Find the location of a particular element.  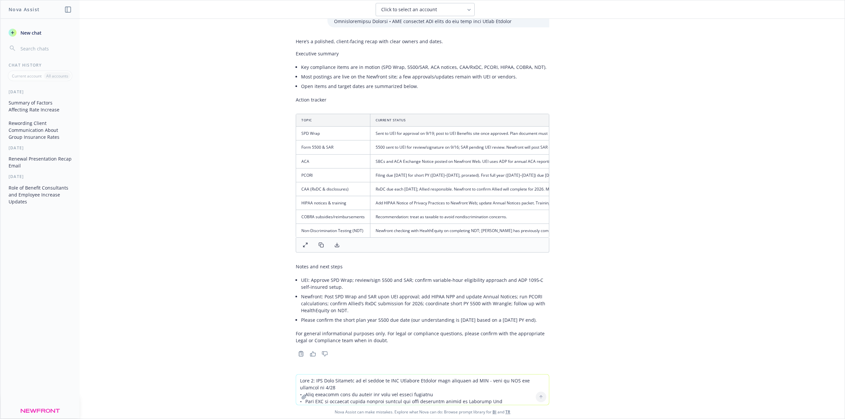

td: Recommendation: treat as taxable to avoid nondiscrimination concerns. is located at coordinates (576, 217).